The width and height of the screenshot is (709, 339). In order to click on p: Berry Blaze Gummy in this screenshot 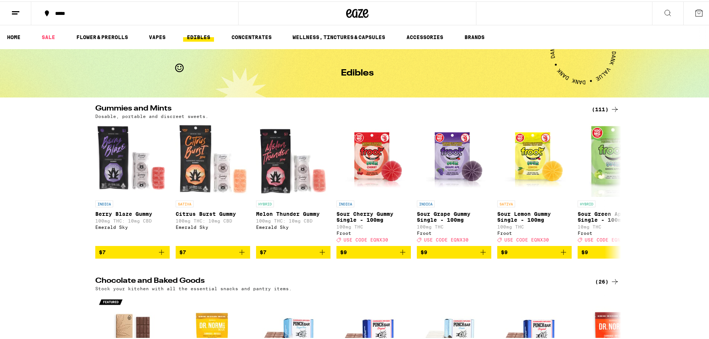, I will do `click(133, 213)`.